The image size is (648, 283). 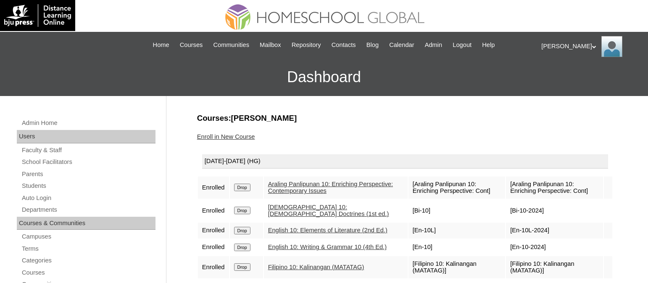 What do you see at coordinates (372, 45) in the screenshot?
I see `span: Blog` at bounding box center [372, 45].